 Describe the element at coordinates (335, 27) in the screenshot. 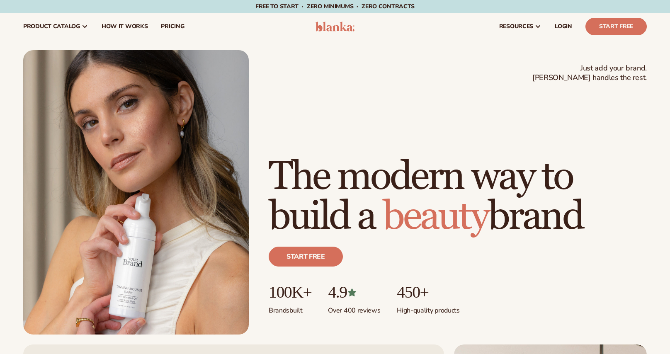

I see `img: logo` at that location.